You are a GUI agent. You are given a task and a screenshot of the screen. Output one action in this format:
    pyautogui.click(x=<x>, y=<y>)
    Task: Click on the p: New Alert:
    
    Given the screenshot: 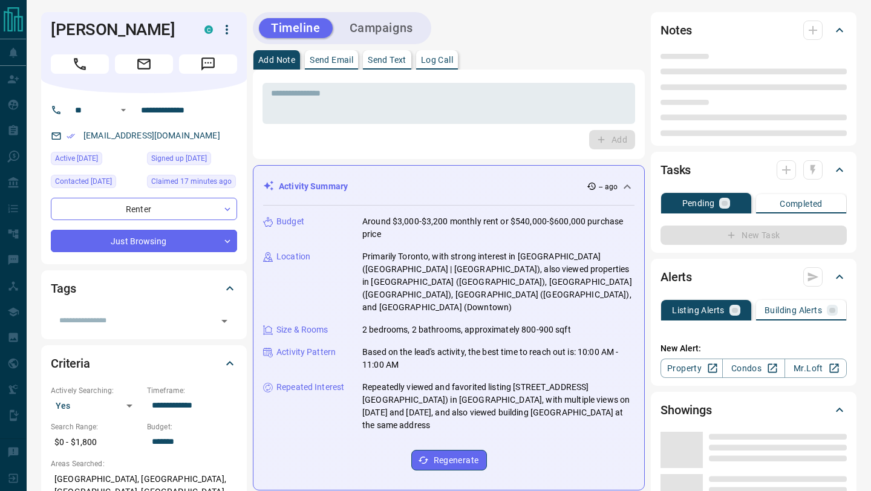 What is the action you would take?
    pyautogui.click(x=754, y=348)
    